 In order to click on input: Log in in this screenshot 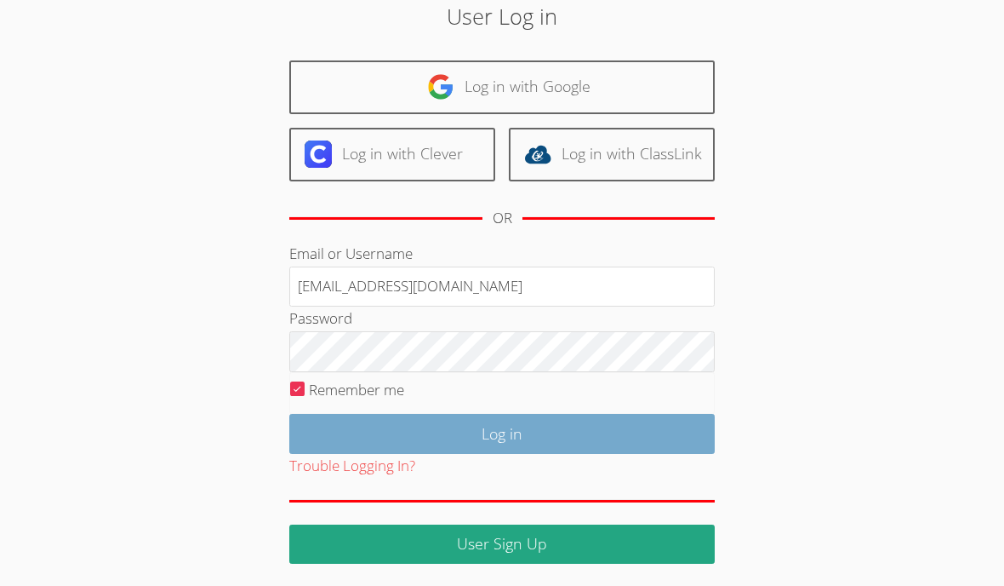, I will do `click(502, 433)`.